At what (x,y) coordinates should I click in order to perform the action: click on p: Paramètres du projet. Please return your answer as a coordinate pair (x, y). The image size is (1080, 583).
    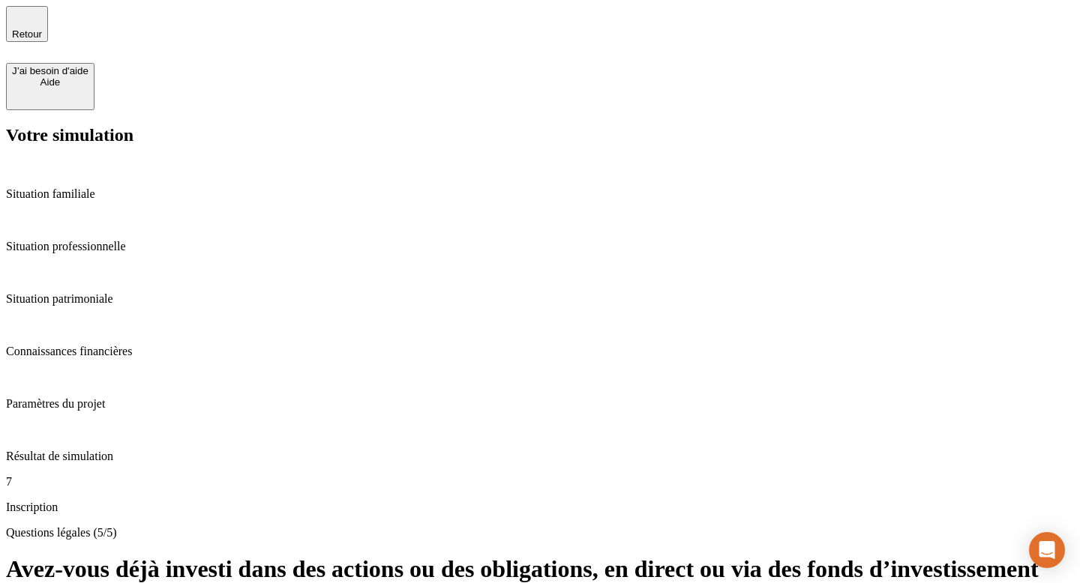
    Looking at the image, I should click on (540, 404).